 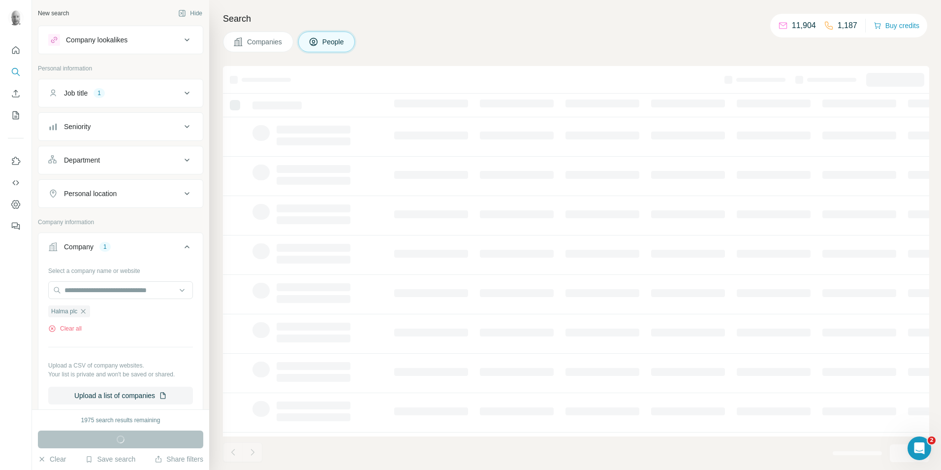 What do you see at coordinates (53, 13) in the screenshot?
I see `div: New search` at bounding box center [53, 13].